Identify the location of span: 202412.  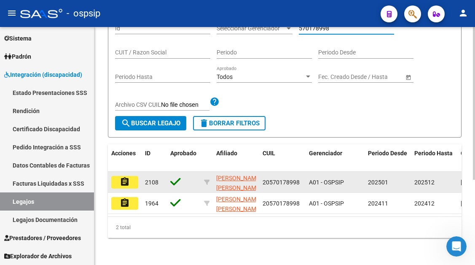
(424, 203).